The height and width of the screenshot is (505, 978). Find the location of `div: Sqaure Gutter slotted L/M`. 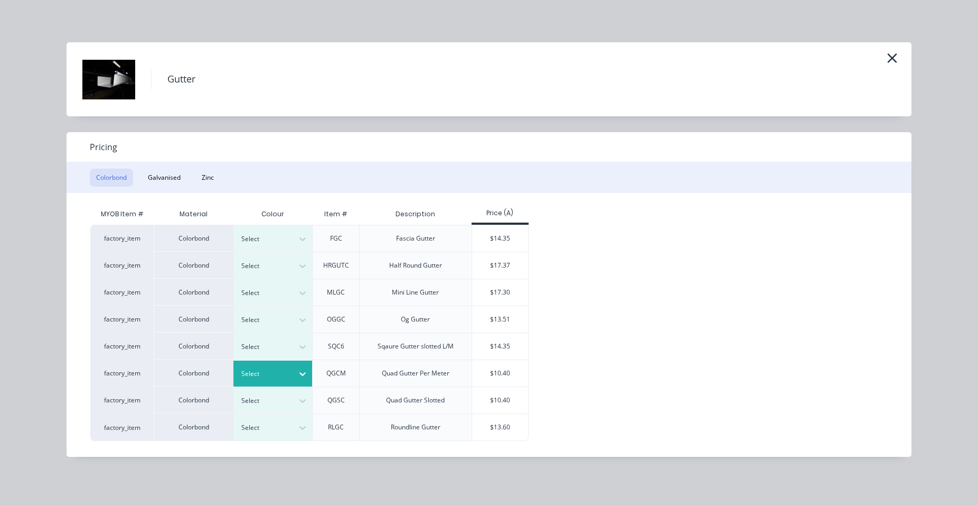

div: Sqaure Gutter slotted L/M is located at coordinates (416, 346).